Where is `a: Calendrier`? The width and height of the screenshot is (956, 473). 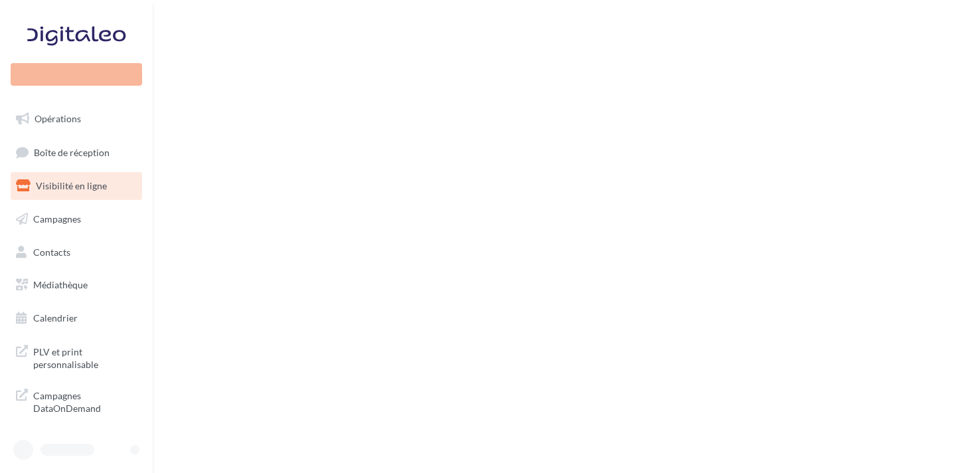
a: Calendrier is located at coordinates (76, 318).